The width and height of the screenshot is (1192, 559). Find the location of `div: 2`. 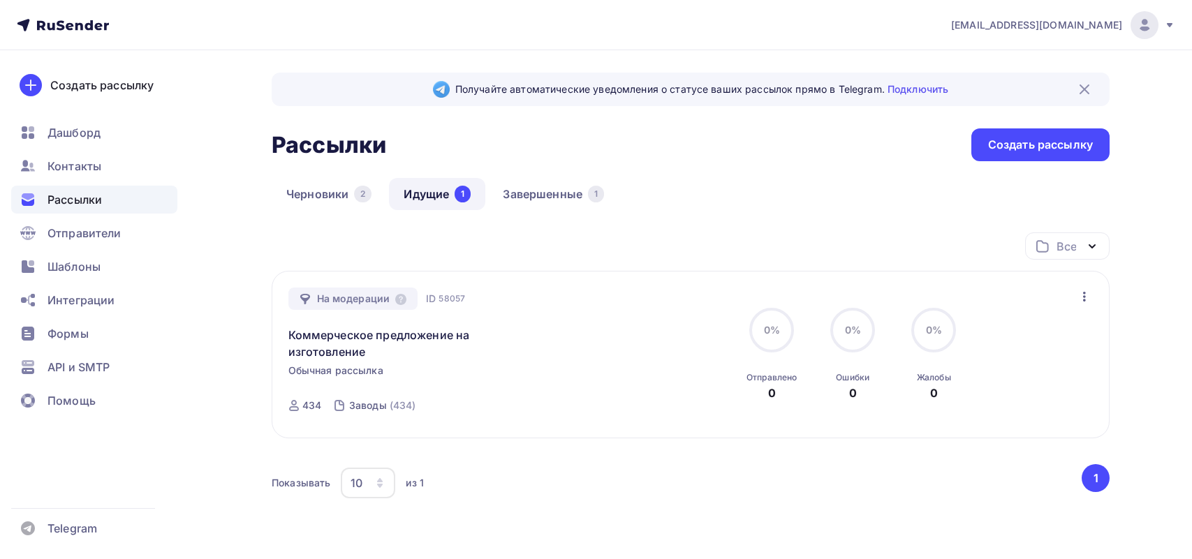

div: 2 is located at coordinates (362, 194).